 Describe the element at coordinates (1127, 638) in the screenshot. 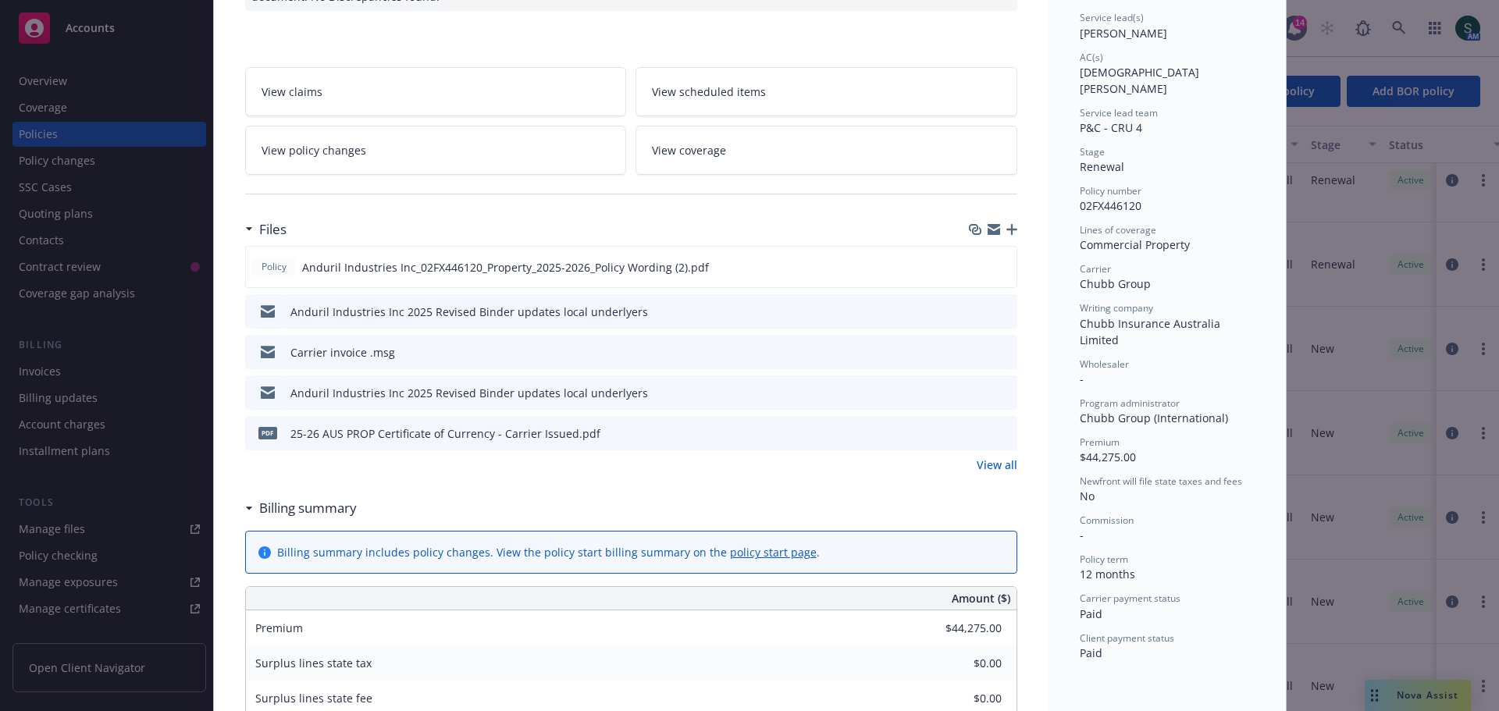

I see `span: Client payment status` at that location.